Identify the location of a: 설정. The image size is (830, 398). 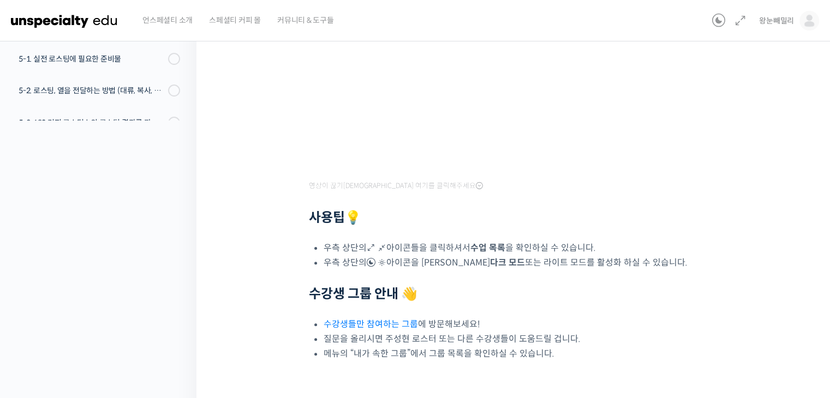
(175, 321).